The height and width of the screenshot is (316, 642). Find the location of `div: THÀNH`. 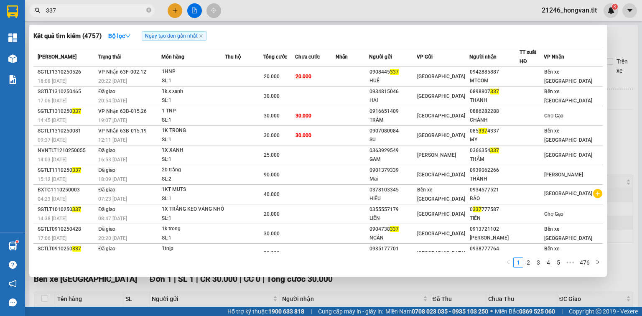

div: THÀNH is located at coordinates (495, 179).